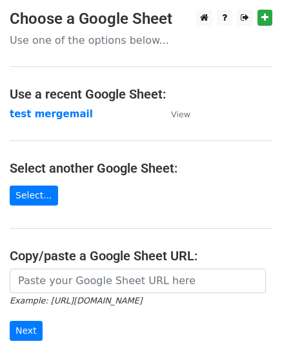  Describe the element at coordinates (51, 114) in the screenshot. I see `a: test mergemail` at that location.